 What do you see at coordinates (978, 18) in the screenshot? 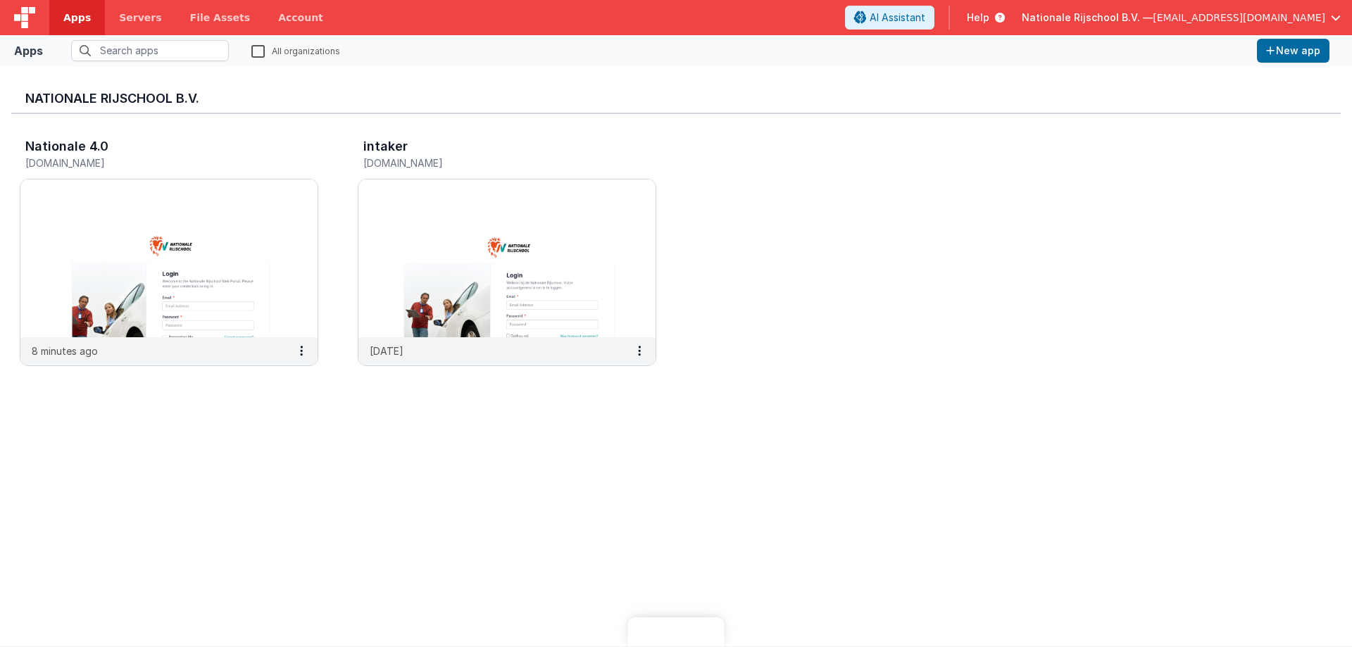
I see `span: Help` at bounding box center [978, 18].